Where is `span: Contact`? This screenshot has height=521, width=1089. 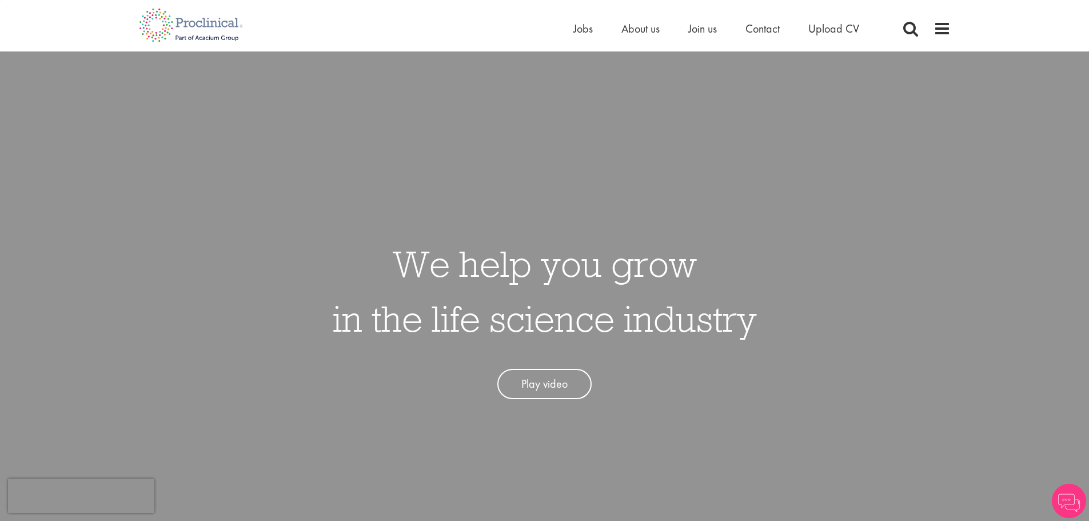
span: Contact is located at coordinates (763, 29).